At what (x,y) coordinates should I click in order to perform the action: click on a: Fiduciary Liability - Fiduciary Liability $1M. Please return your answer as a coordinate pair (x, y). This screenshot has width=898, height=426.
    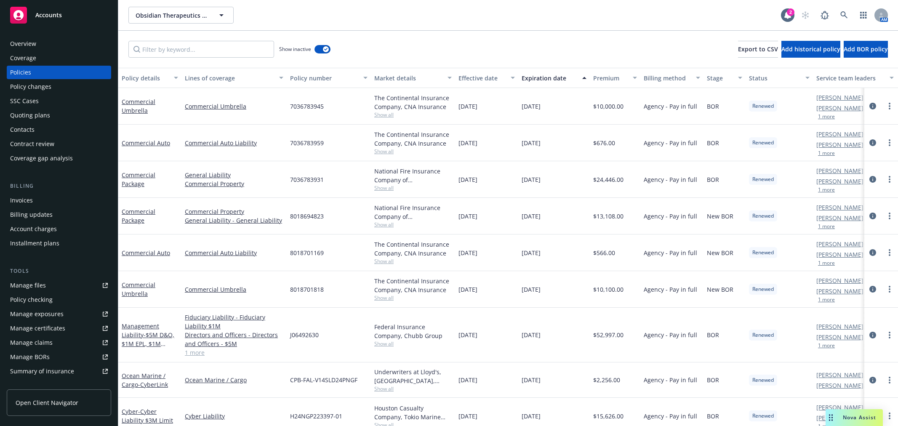
    Looking at the image, I should click on (234, 322).